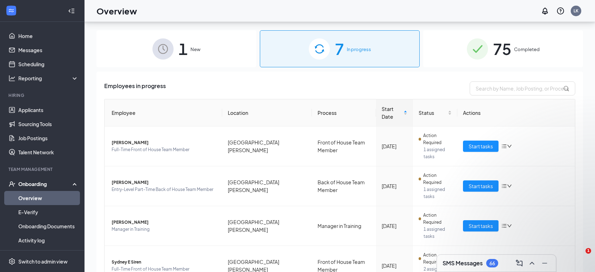  Describe the element at coordinates (522, 88) in the screenshot. I see `input: Search by Name, Job Posting, or Process` at that location.